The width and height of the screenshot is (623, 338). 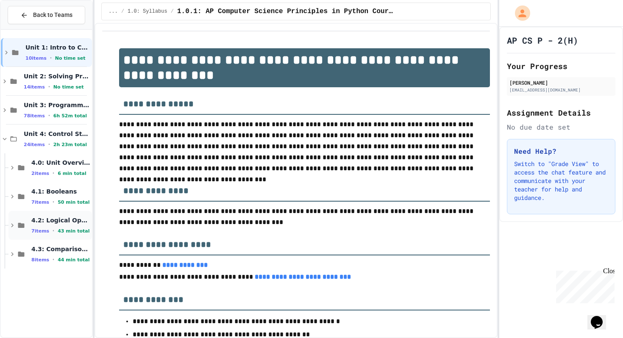 What do you see at coordinates (70, 116) in the screenshot?
I see `span: 6h 52m total` at bounding box center [70, 116].